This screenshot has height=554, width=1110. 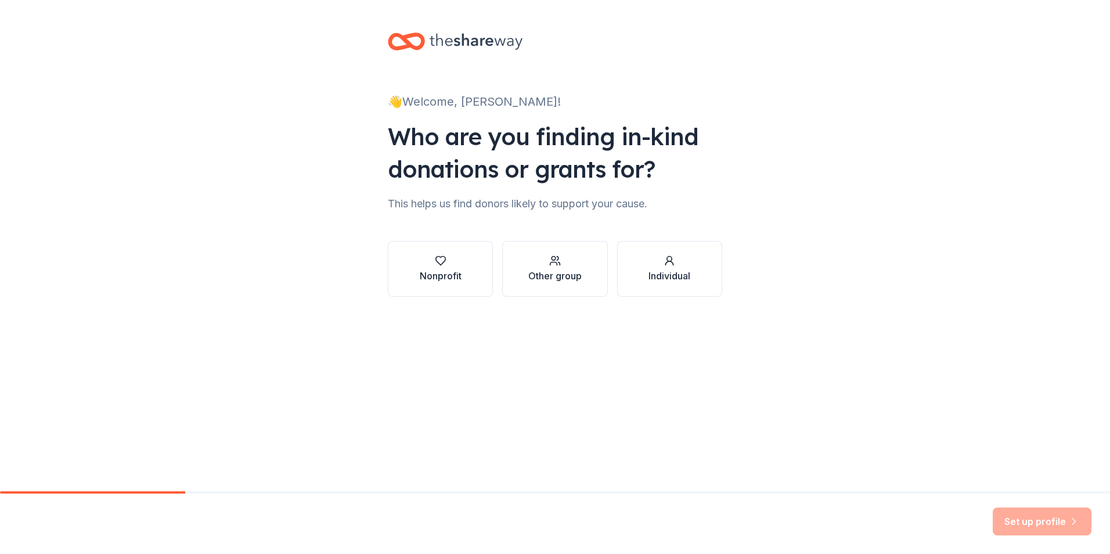 I want to click on div: Nonprofit, so click(x=441, y=276).